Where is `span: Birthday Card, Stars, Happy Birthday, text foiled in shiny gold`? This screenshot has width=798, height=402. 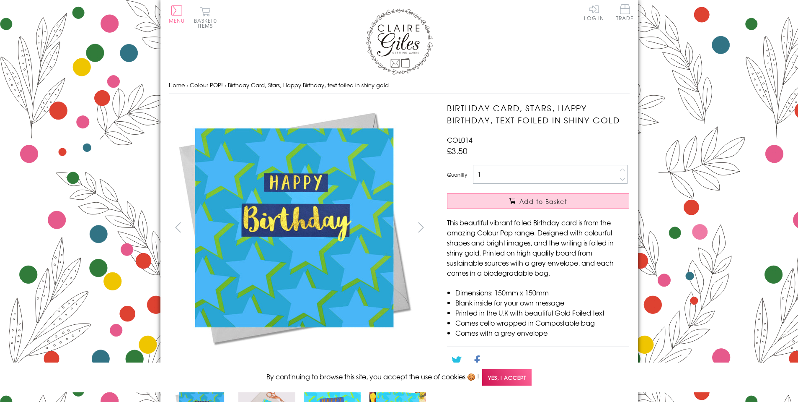 span: Birthday Card, Stars, Happy Birthday, text foiled in shiny gold is located at coordinates (308, 85).